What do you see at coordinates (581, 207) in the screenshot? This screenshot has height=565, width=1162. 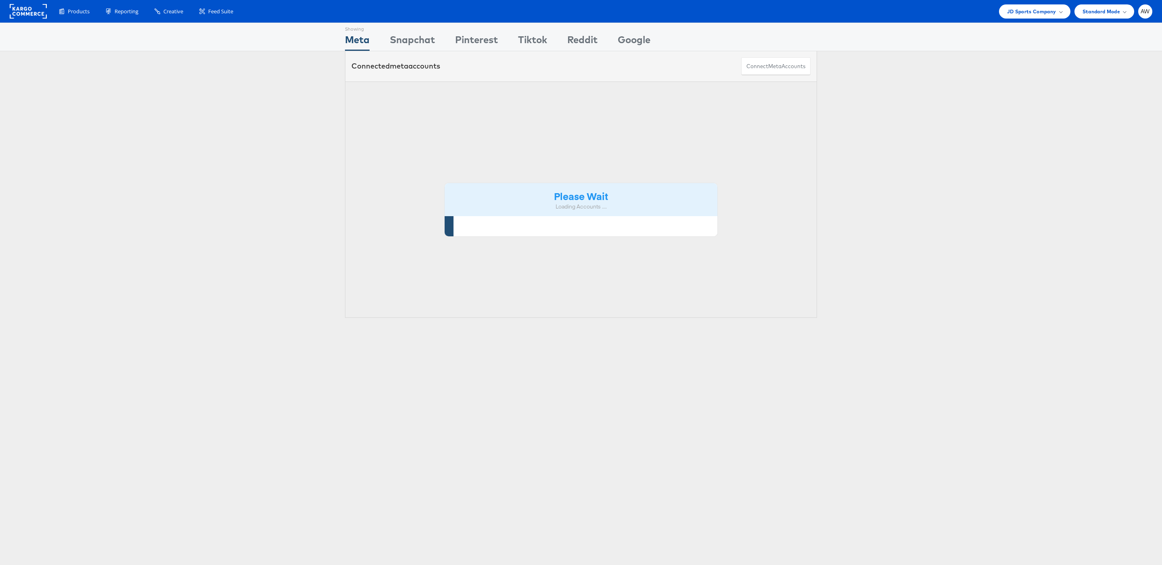 I see `div: Loading Accounts ....` at bounding box center [581, 207].